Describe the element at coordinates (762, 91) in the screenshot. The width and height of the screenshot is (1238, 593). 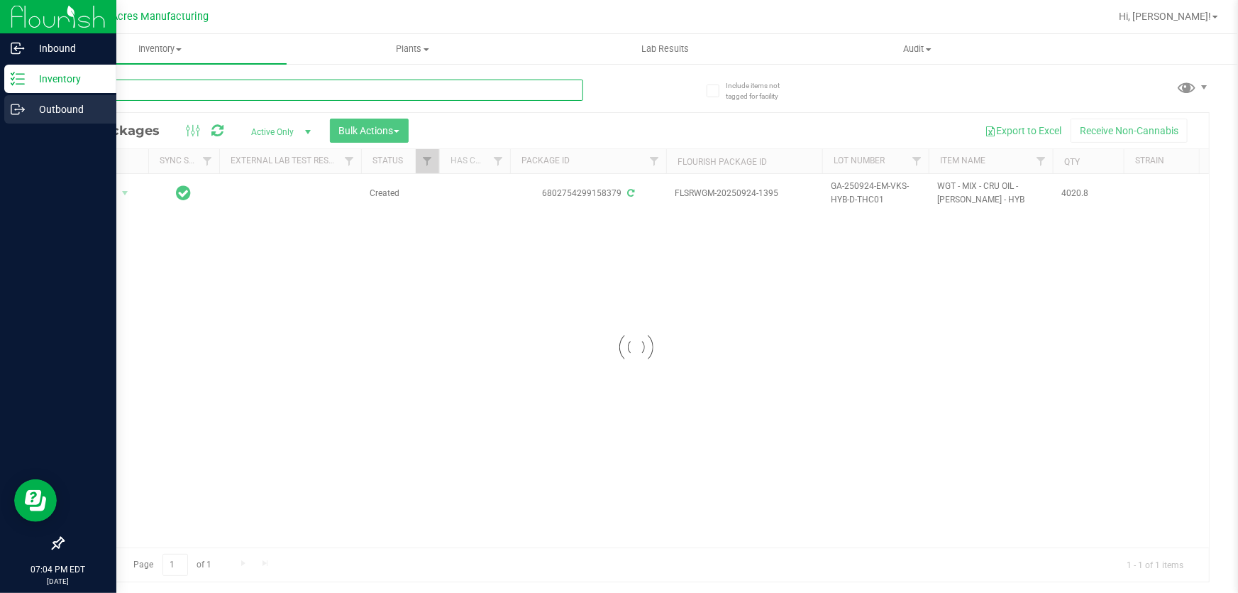
I see `span: Include items not tagged for facility` at that location.